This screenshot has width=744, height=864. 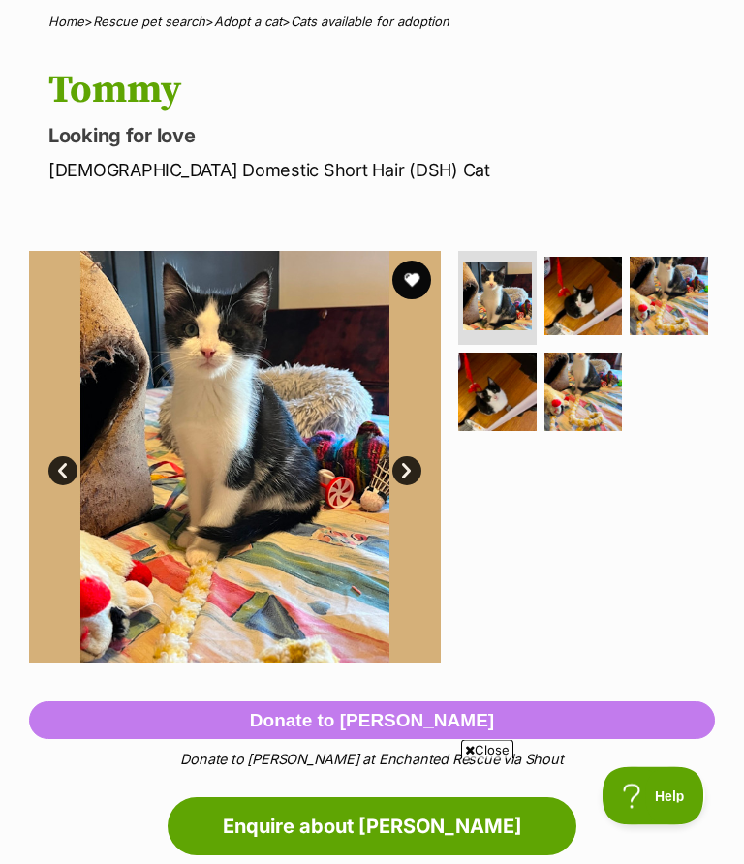 What do you see at coordinates (248, 22) in the screenshot?
I see `a: Adopt a cat` at bounding box center [248, 22].